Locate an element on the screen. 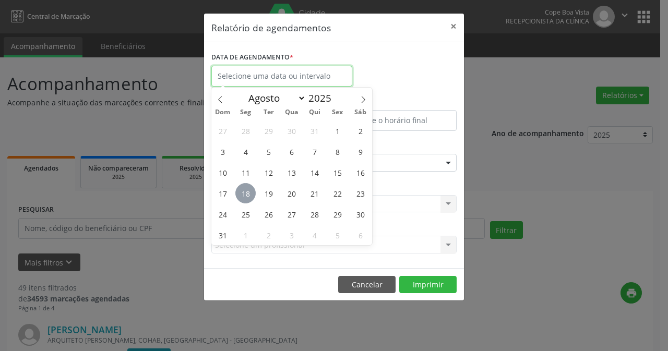  span: Agosto 8, 2025 is located at coordinates (337, 151).